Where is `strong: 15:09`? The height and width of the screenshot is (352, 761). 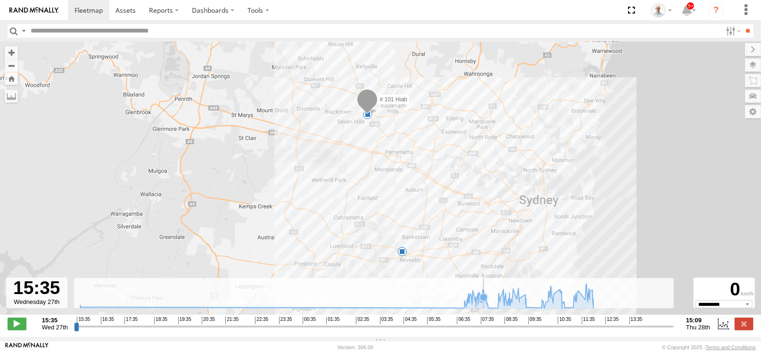
strong: 15:09 is located at coordinates (697, 320).